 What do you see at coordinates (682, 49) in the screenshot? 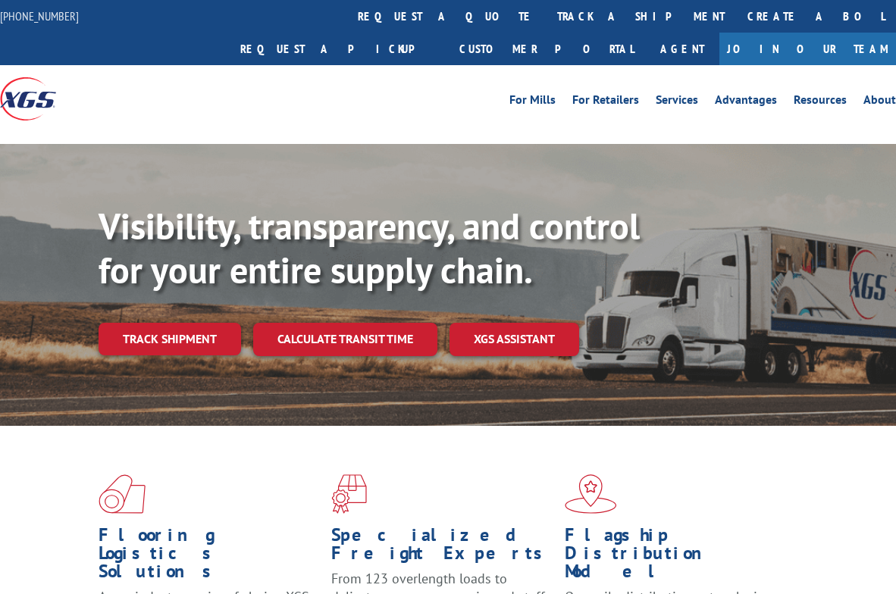
I see `a: Agent` at bounding box center [682, 49].